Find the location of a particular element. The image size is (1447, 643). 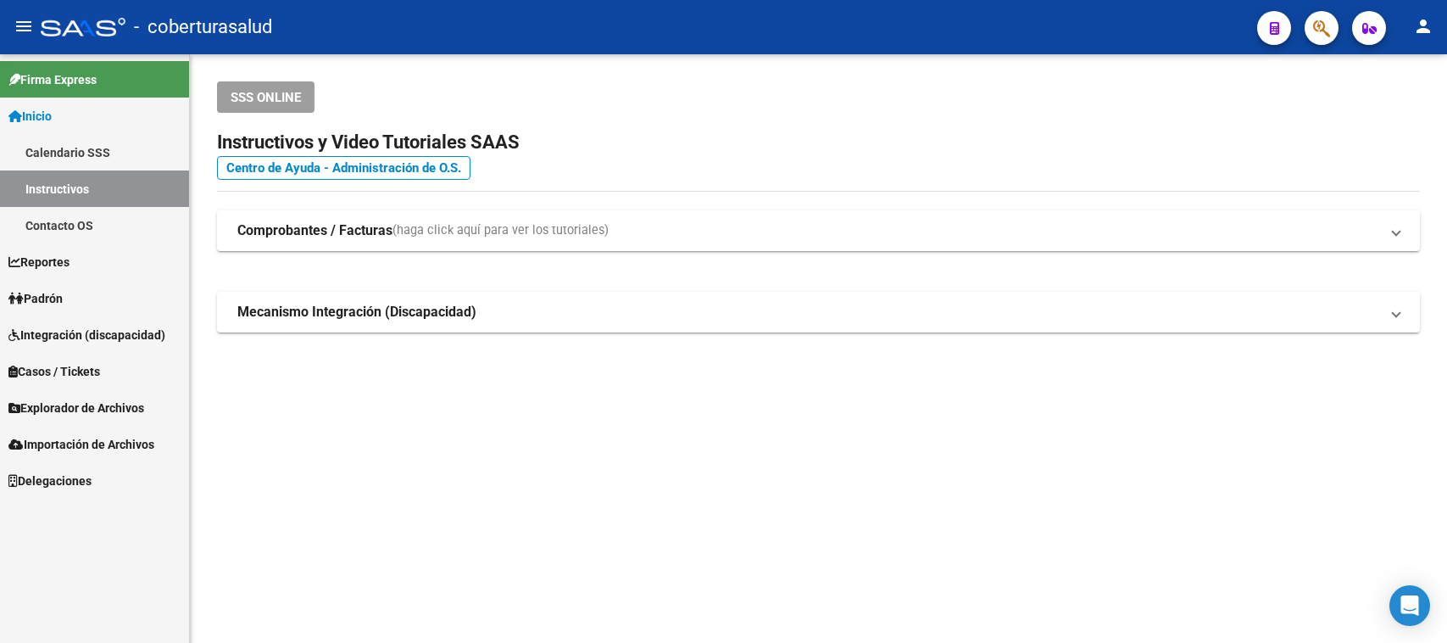

strong: Comprobantes / Facturas is located at coordinates (315, 231).